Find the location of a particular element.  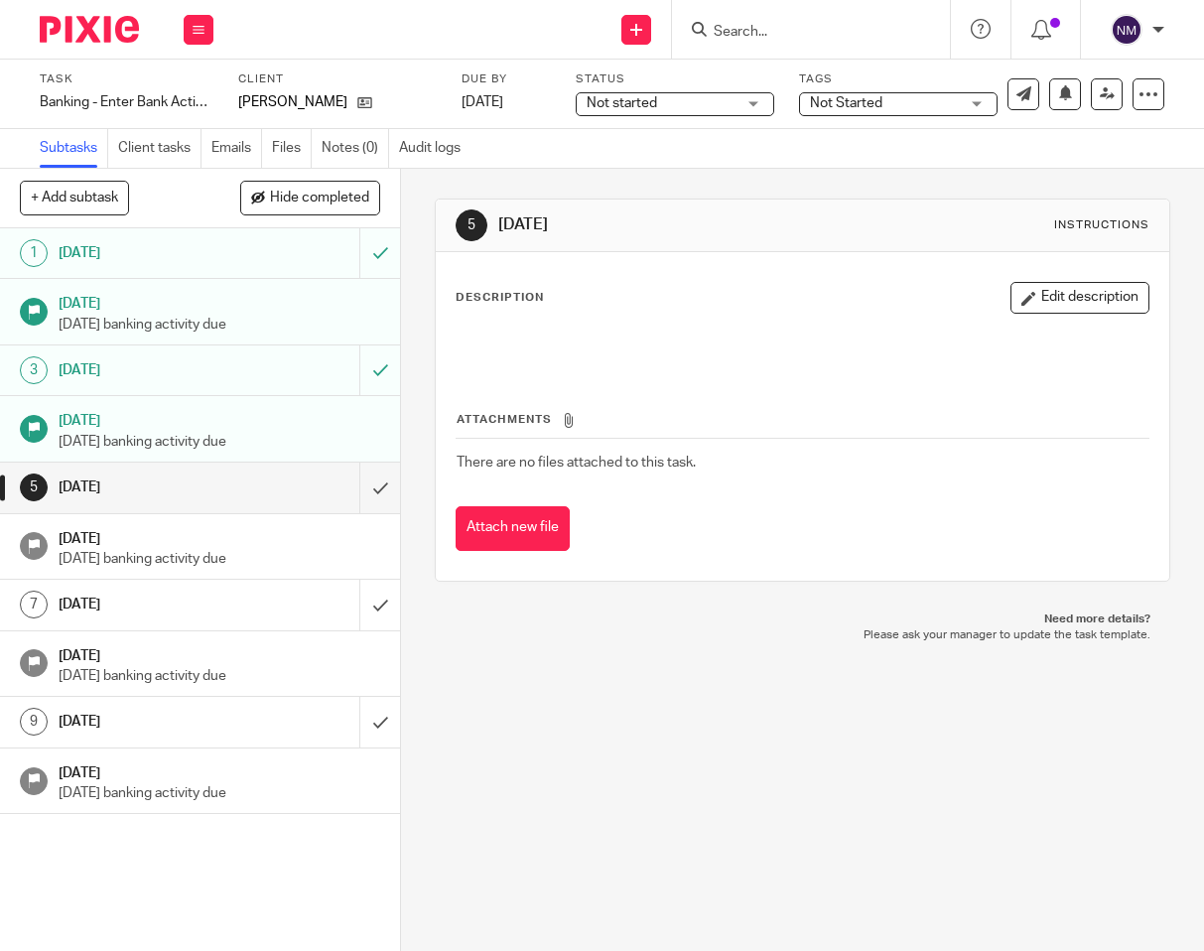

a: Notes (0) is located at coordinates (355, 148).